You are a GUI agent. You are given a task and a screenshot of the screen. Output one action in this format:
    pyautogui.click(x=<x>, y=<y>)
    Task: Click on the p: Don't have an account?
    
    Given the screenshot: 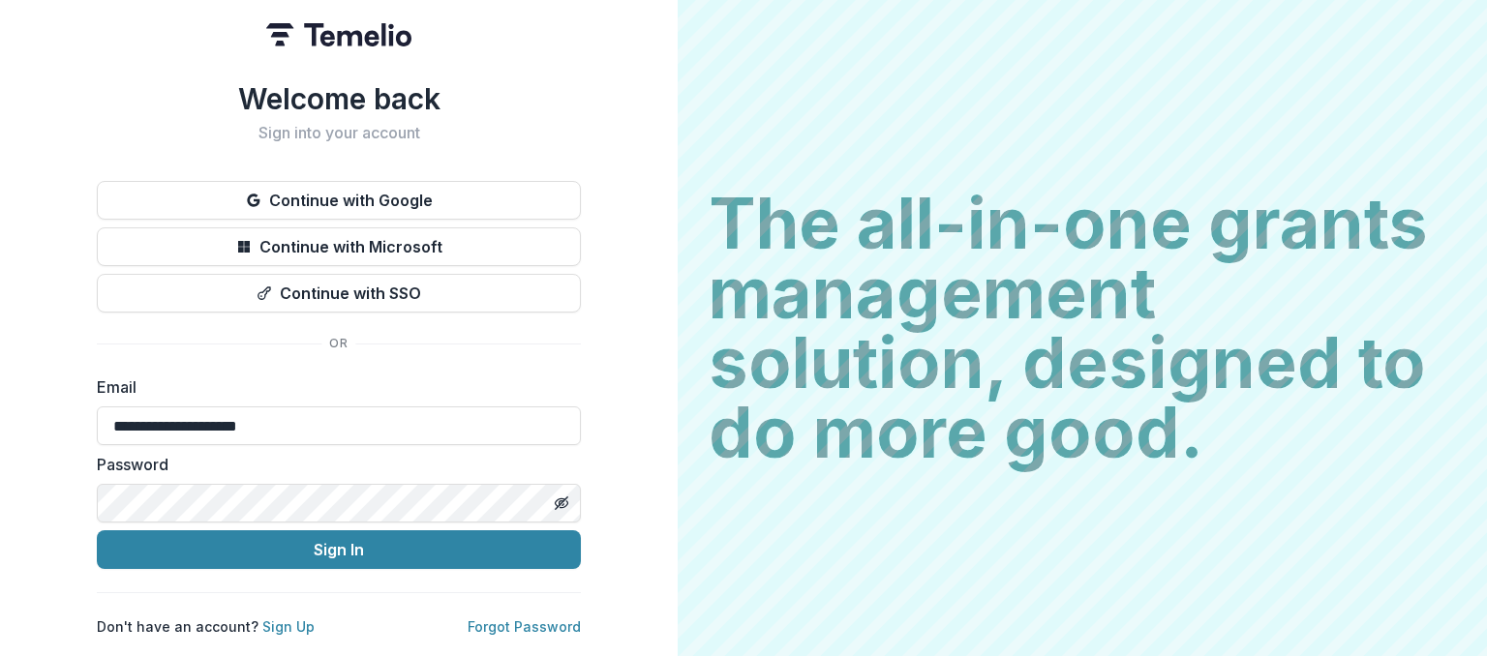 What is the action you would take?
    pyautogui.click(x=205, y=626)
    